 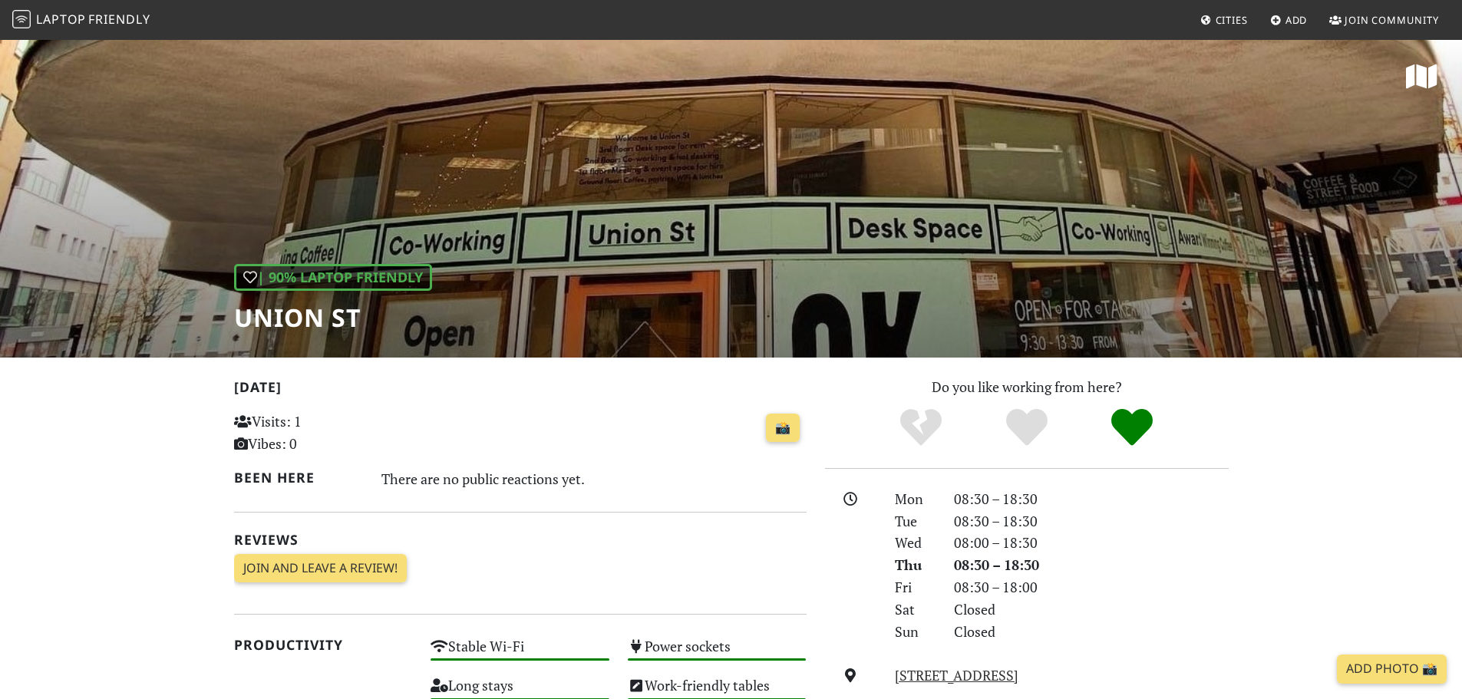 What do you see at coordinates (1232, 20) in the screenshot?
I see `span: Cities` at bounding box center [1232, 20].